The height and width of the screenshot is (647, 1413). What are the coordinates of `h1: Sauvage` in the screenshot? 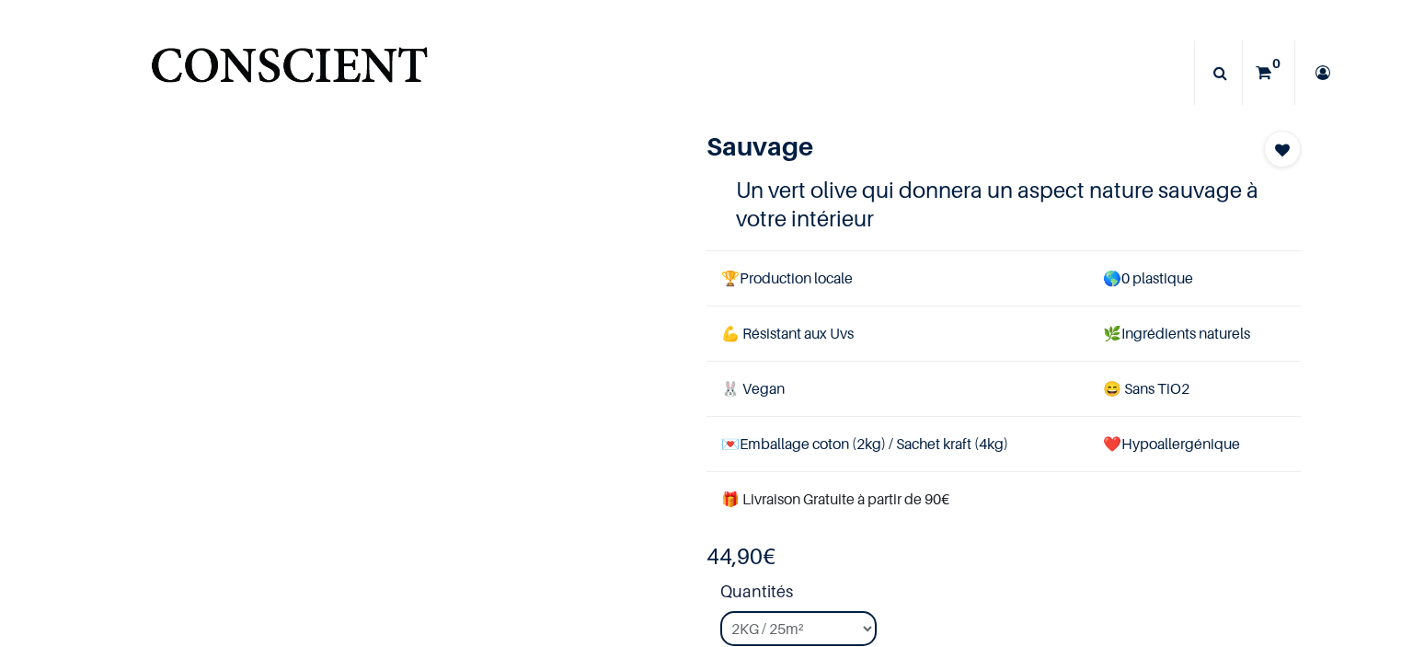 It's located at (959, 146).